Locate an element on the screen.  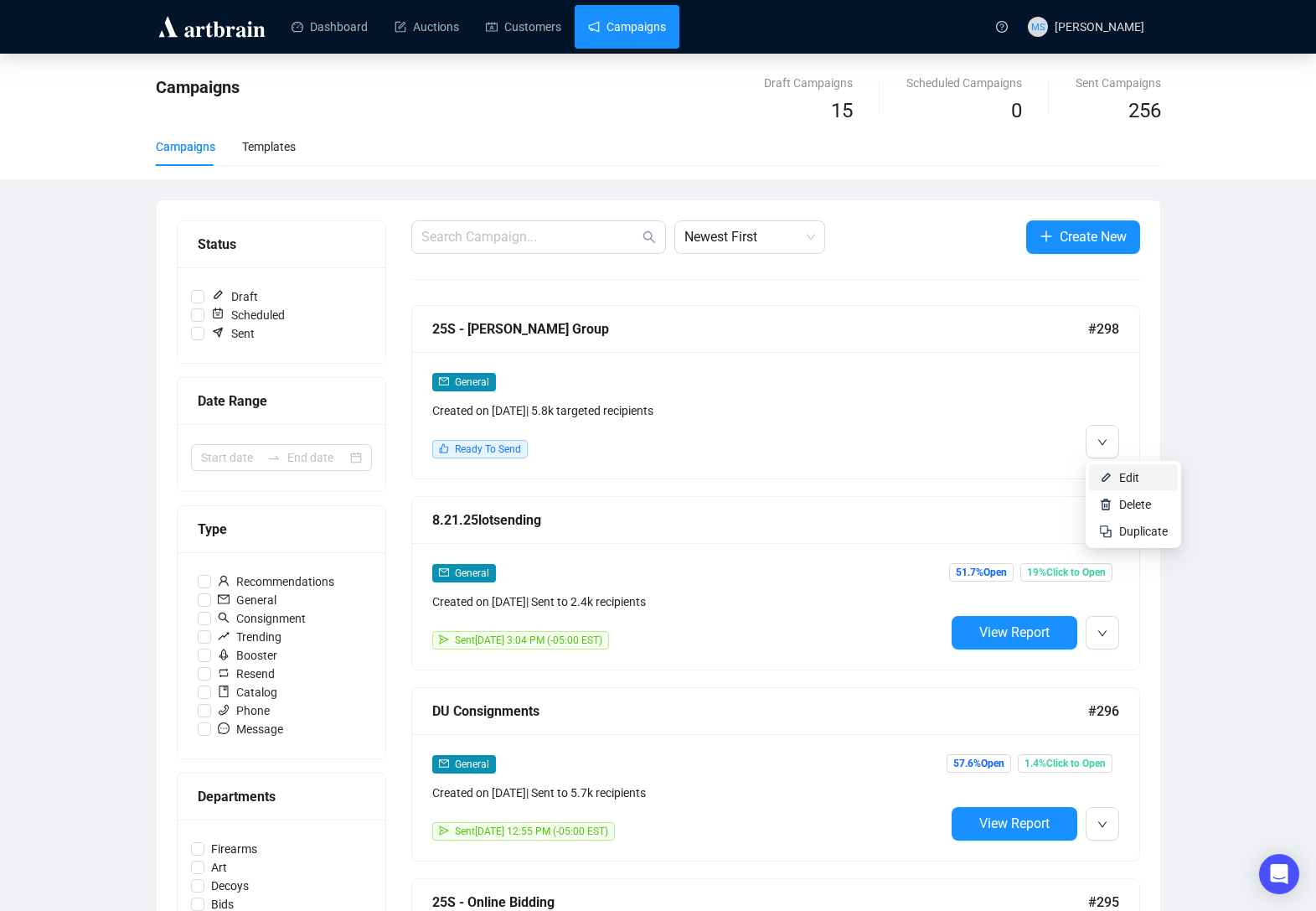
div: Campaigns is located at coordinates (185, 147).